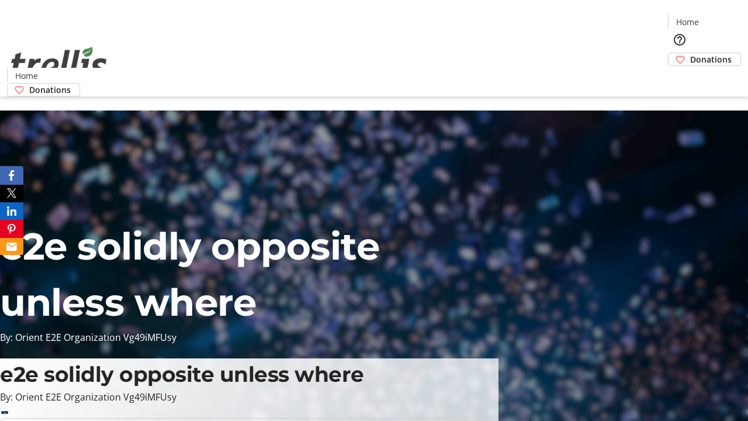 The width and height of the screenshot is (748, 421). What do you see at coordinates (59, 63) in the screenshot?
I see `img: Orient E2E Organization Vg49iMFUsy's Logo` at bounding box center [59, 63].